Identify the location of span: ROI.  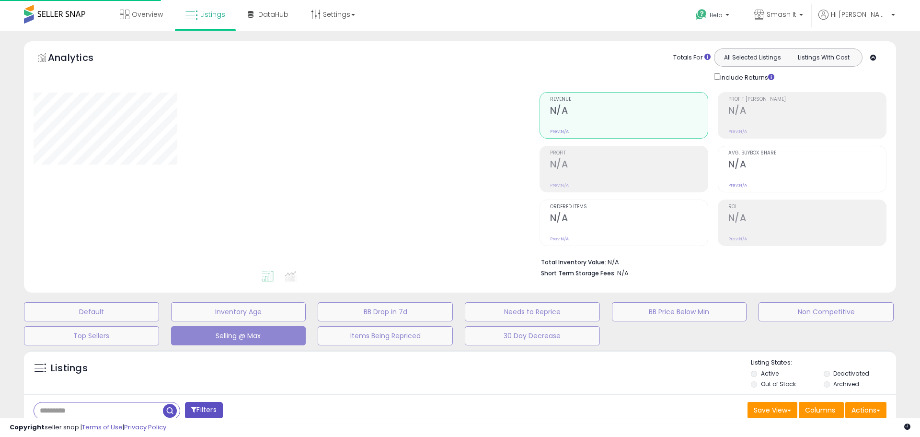
(807, 207).